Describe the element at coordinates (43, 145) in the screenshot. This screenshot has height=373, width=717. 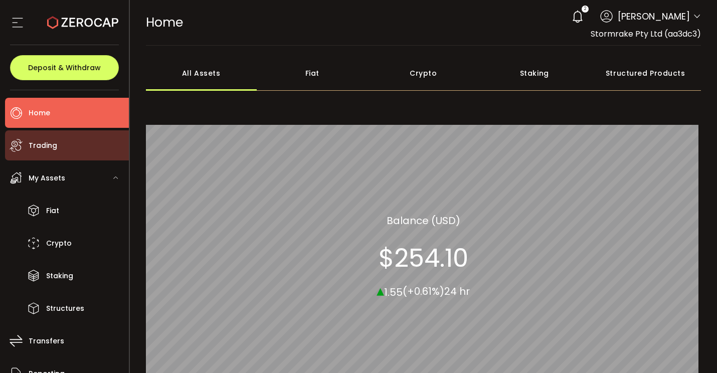
I see `span: Trading` at that location.